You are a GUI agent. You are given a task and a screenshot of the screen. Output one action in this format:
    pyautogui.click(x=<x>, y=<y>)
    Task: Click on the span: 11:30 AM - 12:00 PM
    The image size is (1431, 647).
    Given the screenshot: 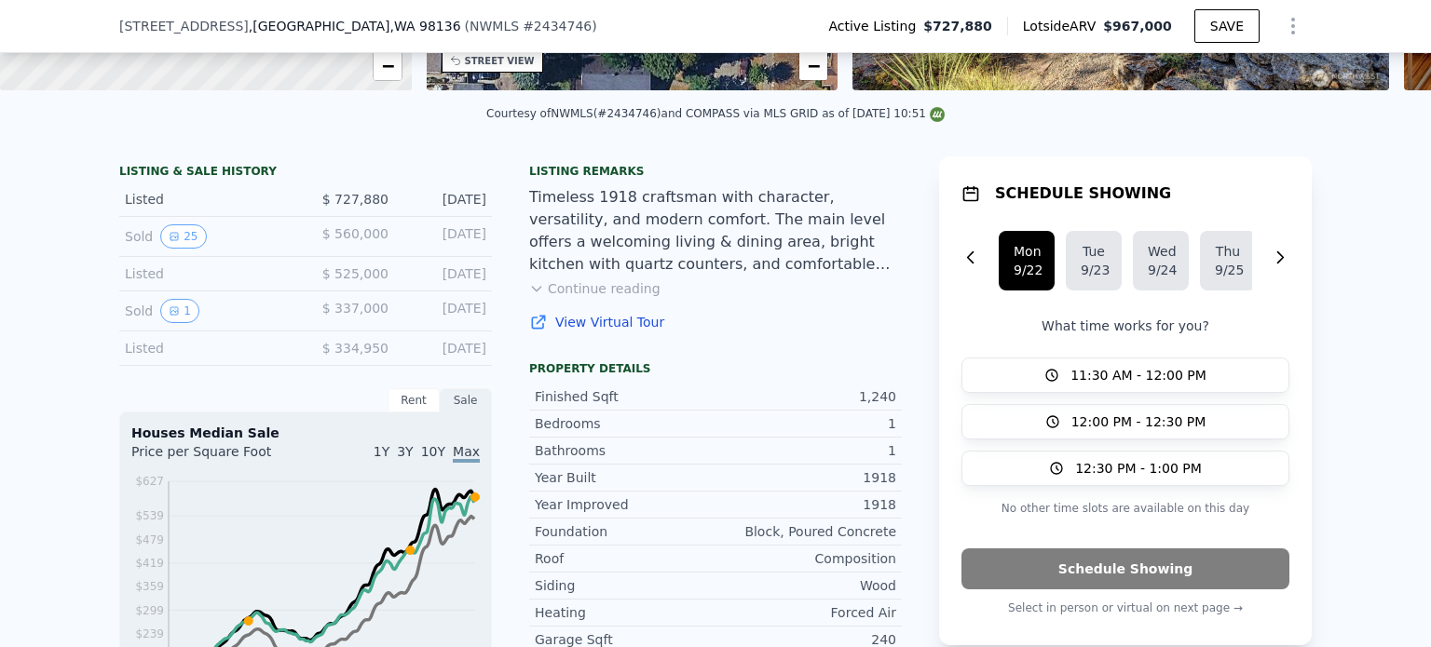 What is the action you would take?
    pyautogui.click(x=1138, y=375)
    